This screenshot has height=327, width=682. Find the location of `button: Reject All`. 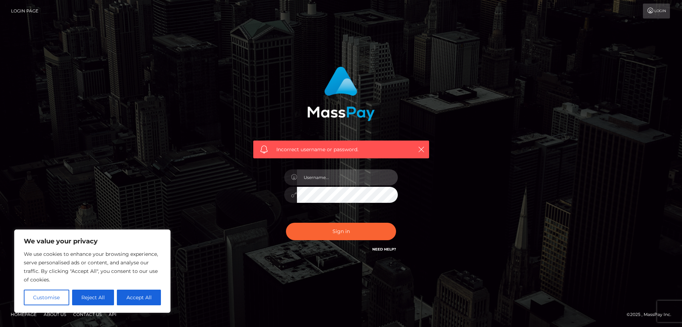

button: Reject All is located at coordinates (93, 297).